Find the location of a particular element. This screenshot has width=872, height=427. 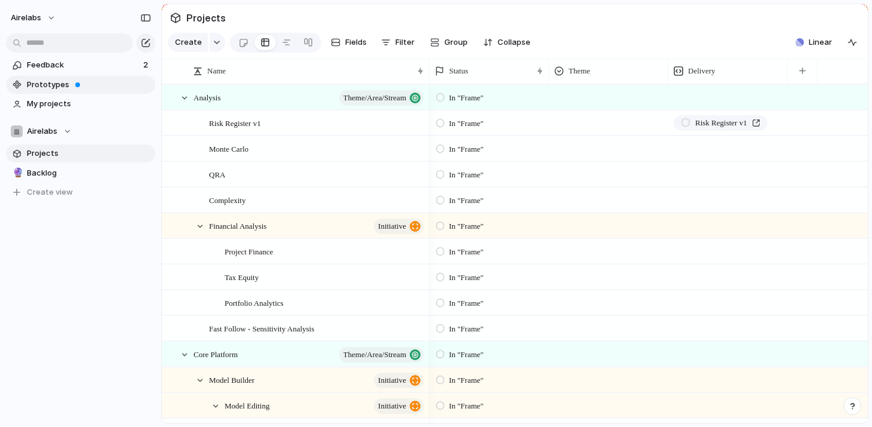

span: Airelabs is located at coordinates (42, 131).